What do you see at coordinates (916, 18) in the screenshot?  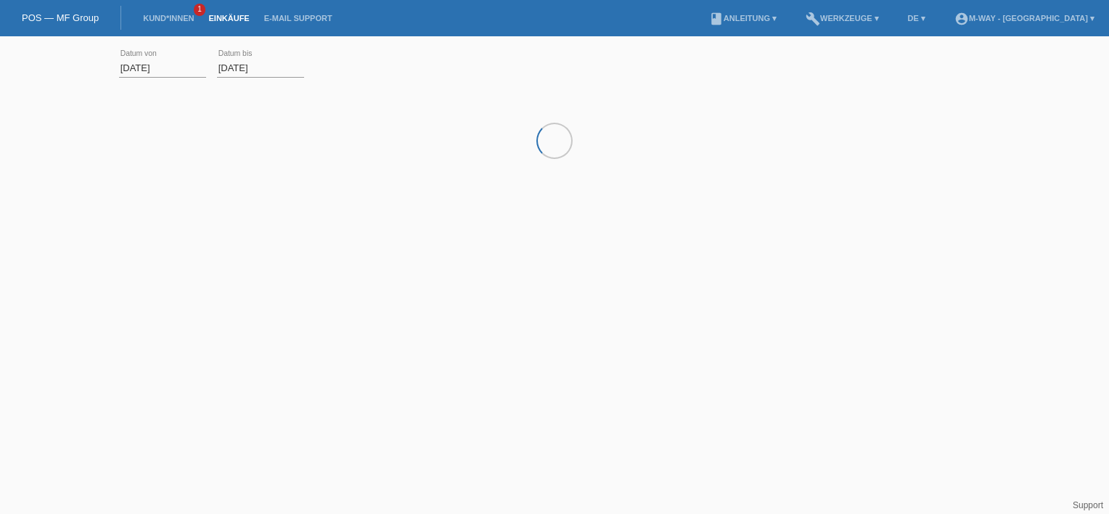 I see `a: DE ▾` at bounding box center [916, 18].